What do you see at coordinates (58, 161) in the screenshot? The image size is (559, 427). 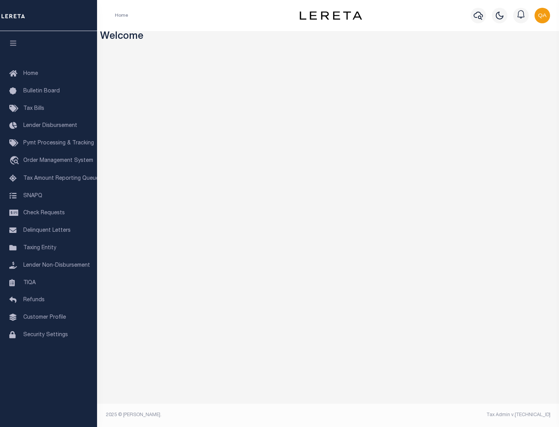 I see `span: Order Management System` at bounding box center [58, 161].